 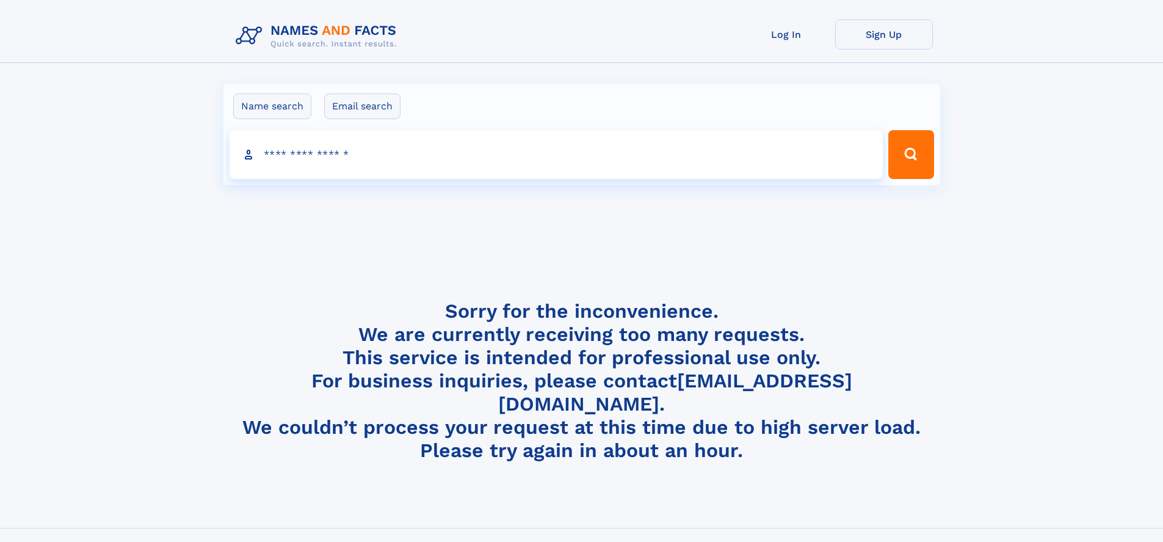 I want to click on a: Sign Up, so click(x=884, y=34).